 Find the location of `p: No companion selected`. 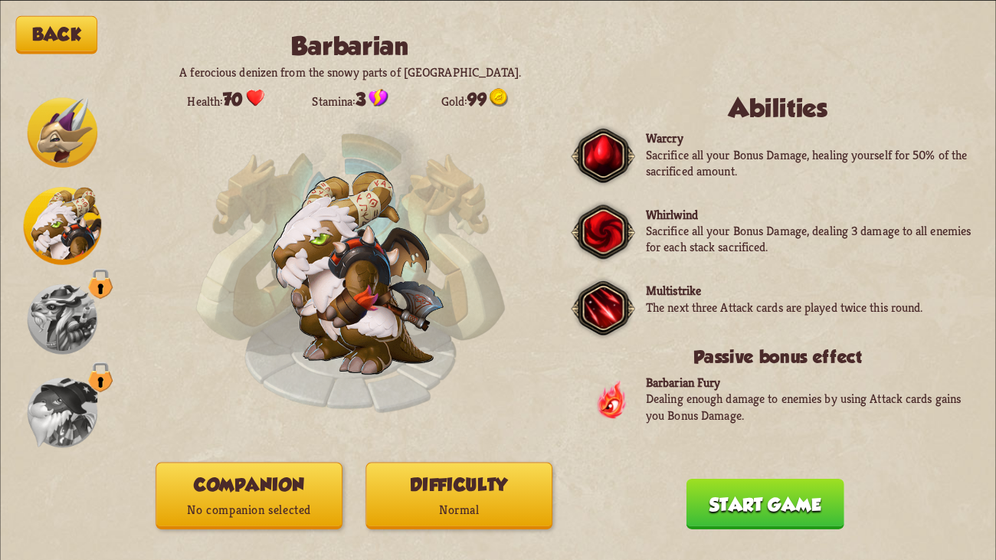

p: No companion selected is located at coordinates (249, 510).